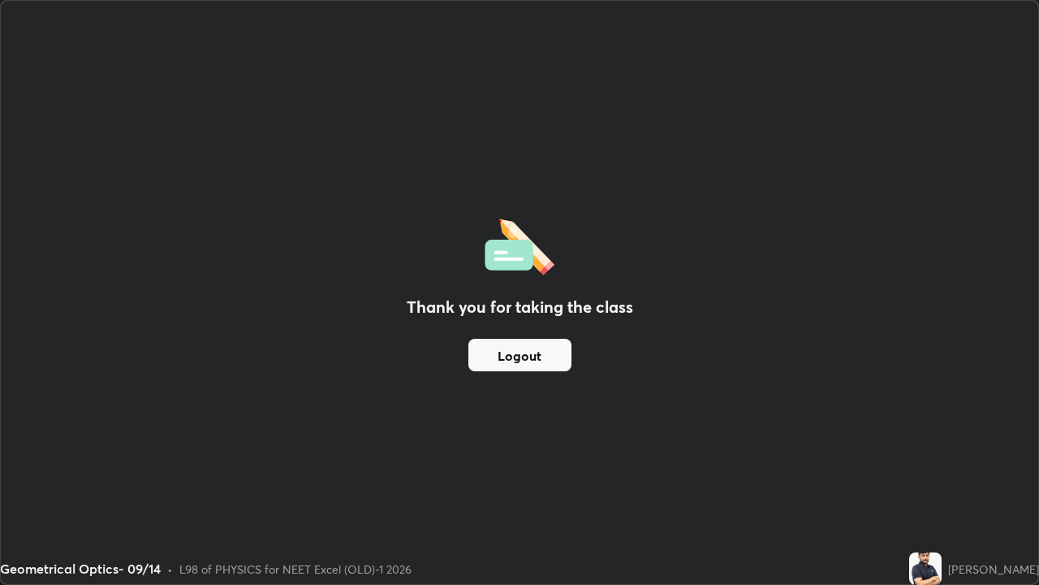  Describe the element at coordinates (520, 244) in the screenshot. I see `img: offlineFeedback.1438e8b3.svg` at that location.